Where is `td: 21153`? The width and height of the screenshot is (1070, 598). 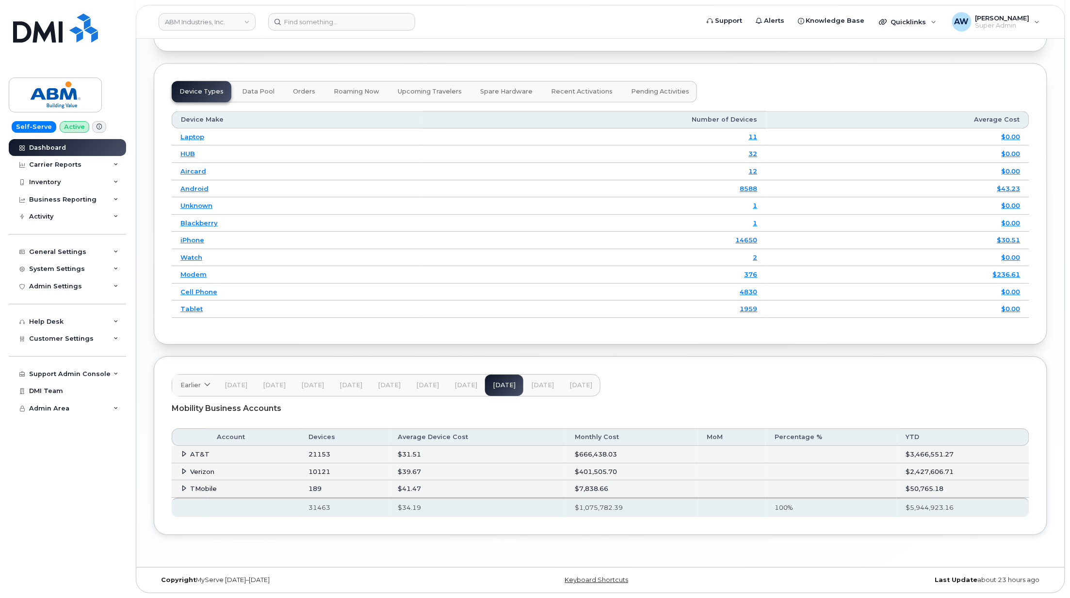
td: 21153 is located at coordinates (344, 455).